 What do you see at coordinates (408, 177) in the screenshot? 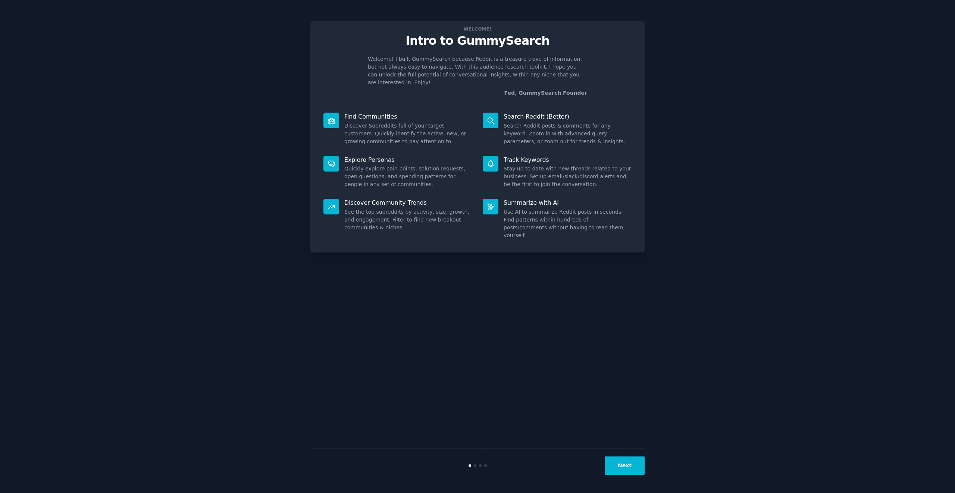
I see `dd: Quickly explore pain points, solution requests, open questions, and spending patterns for people ...` at bounding box center [408, 177].